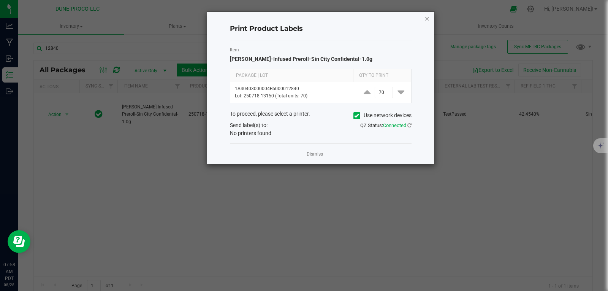 The height and width of the screenshot is (291, 608). Describe the element at coordinates (315, 154) in the screenshot. I see `a: Dismiss` at that location.